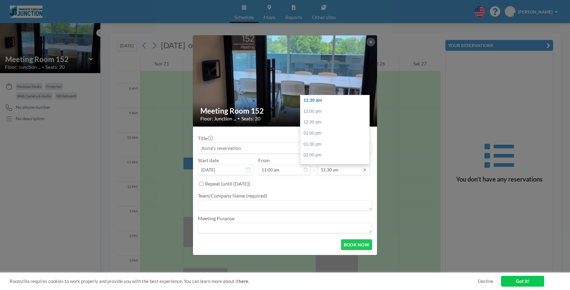 The image size is (570, 290). Describe the element at coordinates (336, 133) in the screenshot. I see `div: 01:00 pm` at that location.